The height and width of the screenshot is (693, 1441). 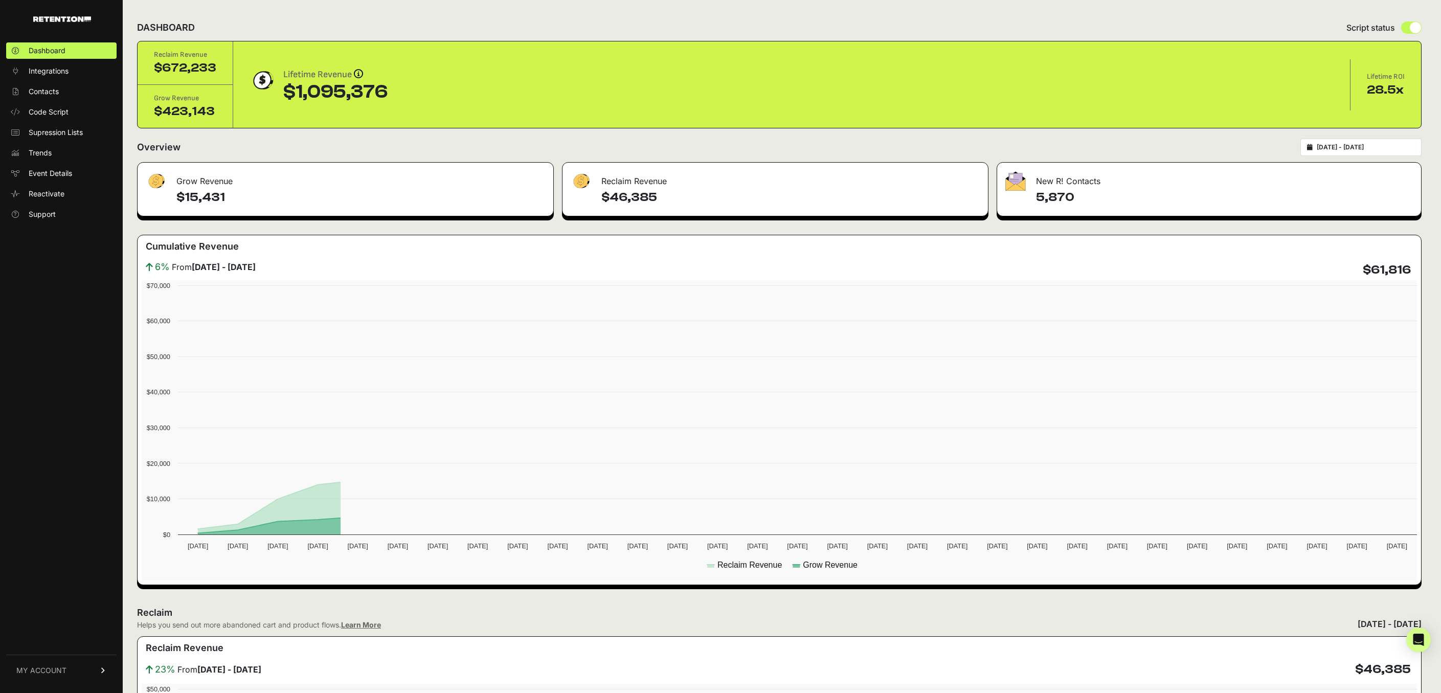 I want to click on text: $40,000, so click(x=158, y=392).